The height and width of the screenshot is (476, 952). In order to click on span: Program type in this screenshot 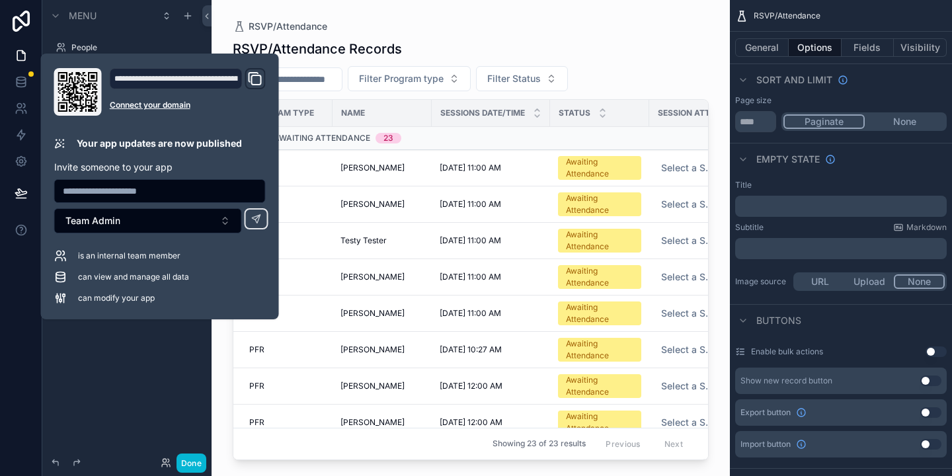, I will do `click(282, 113)`.